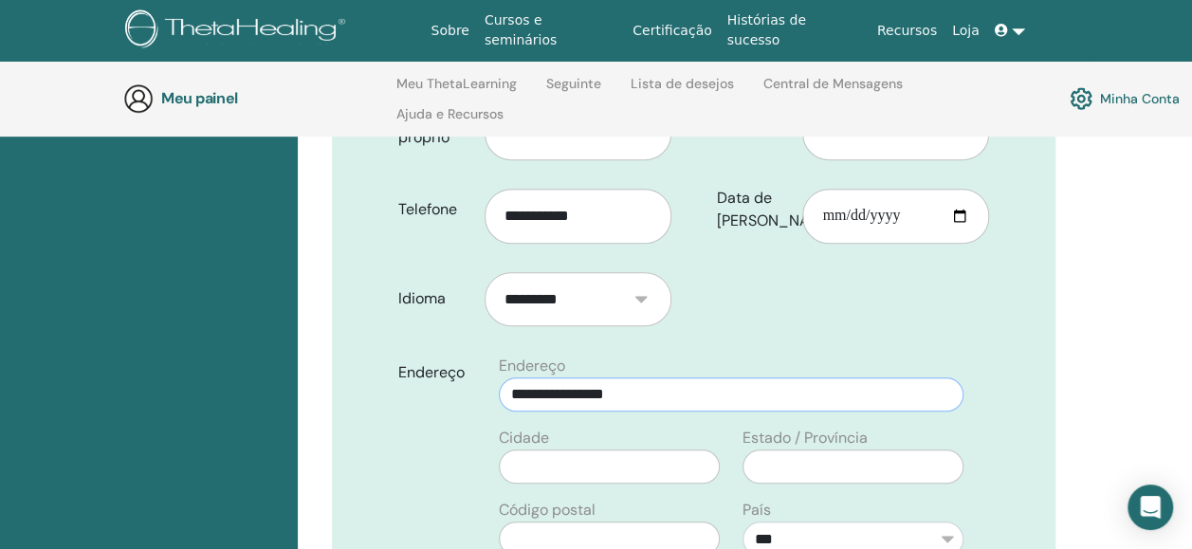 The width and height of the screenshot is (1192, 549). What do you see at coordinates (682, 91) in the screenshot?
I see `a: Lista de desejos` at bounding box center [682, 91].